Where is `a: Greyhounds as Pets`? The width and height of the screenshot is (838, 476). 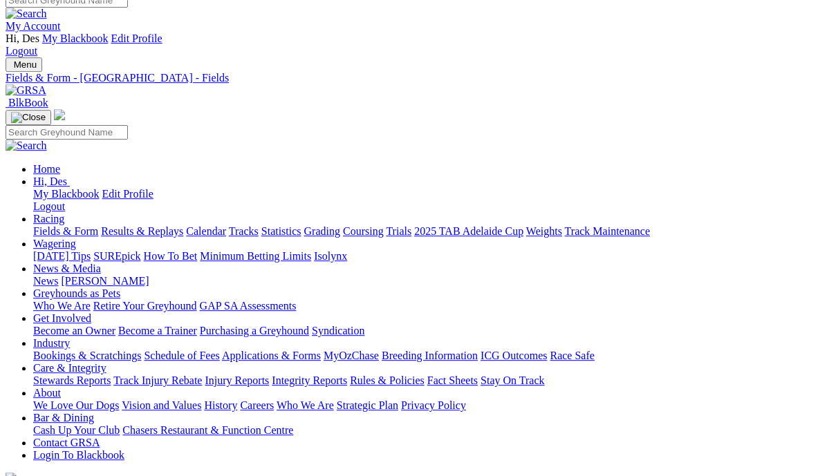 a: Greyhounds as Pets is located at coordinates (77, 293).